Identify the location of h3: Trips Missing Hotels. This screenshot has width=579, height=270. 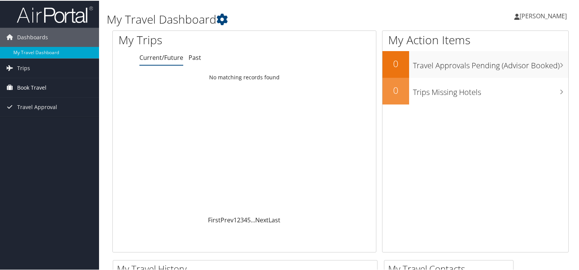
(490, 89).